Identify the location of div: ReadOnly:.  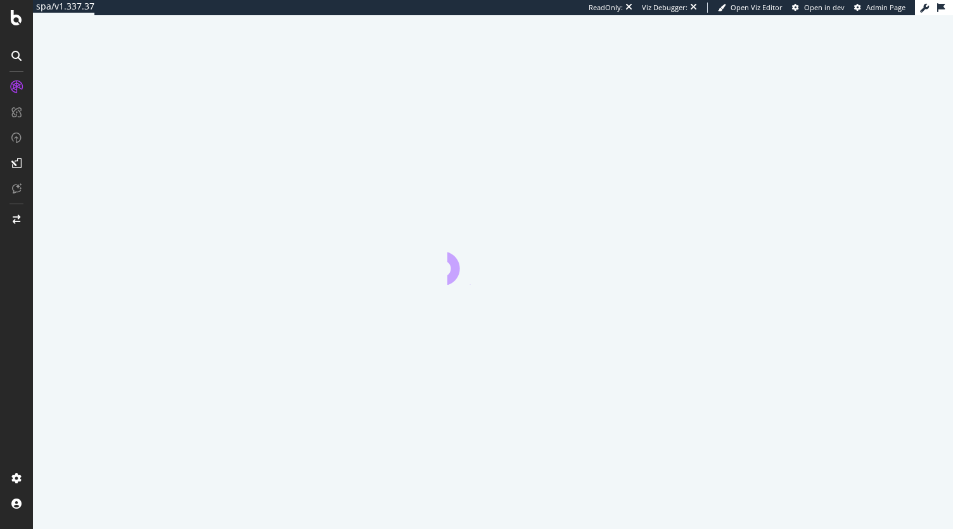
(606, 8).